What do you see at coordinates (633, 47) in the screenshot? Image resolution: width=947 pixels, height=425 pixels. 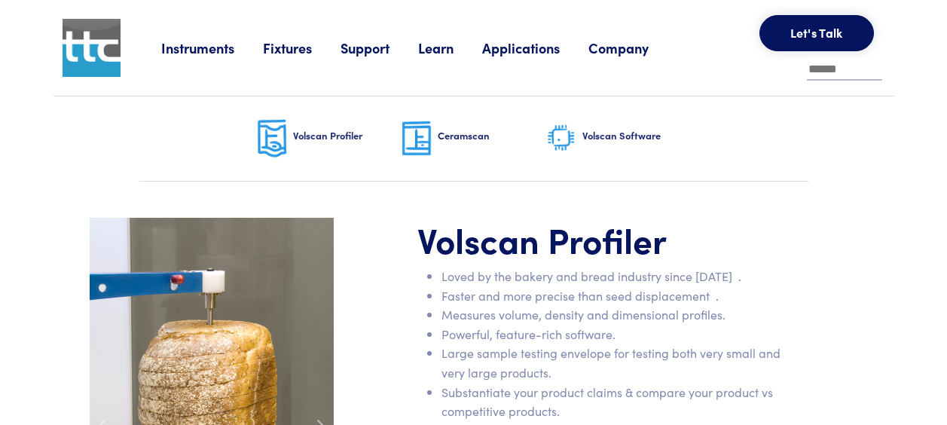 I see `a: Company` at bounding box center [633, 47].